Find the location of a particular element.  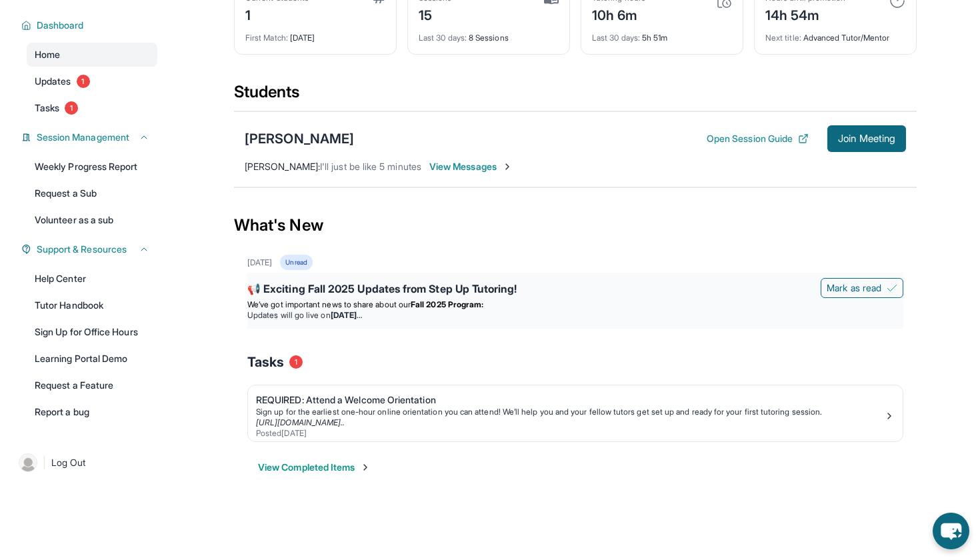

a: Updates1 is located at coordinates (92, 81).